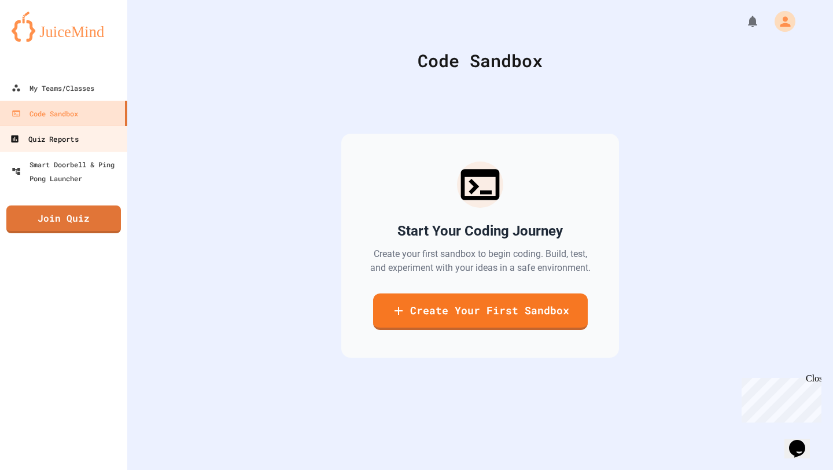 The image size is (833, 470). I want to click on h2: Start Your Coding Journey, so click(480, 231).